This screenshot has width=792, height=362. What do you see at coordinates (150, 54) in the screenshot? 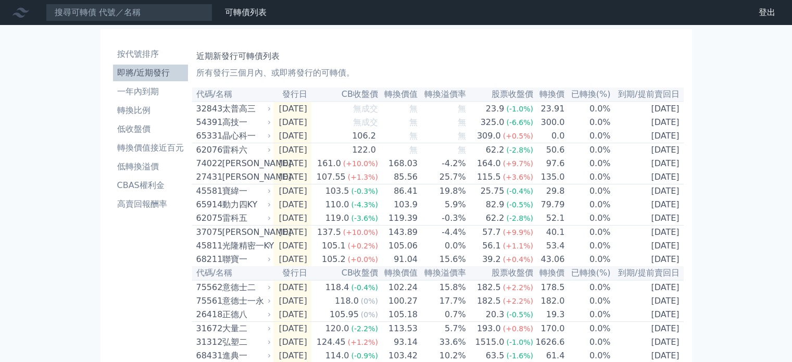
I see `a: 按代號排序` at bounding box center [150, 54].